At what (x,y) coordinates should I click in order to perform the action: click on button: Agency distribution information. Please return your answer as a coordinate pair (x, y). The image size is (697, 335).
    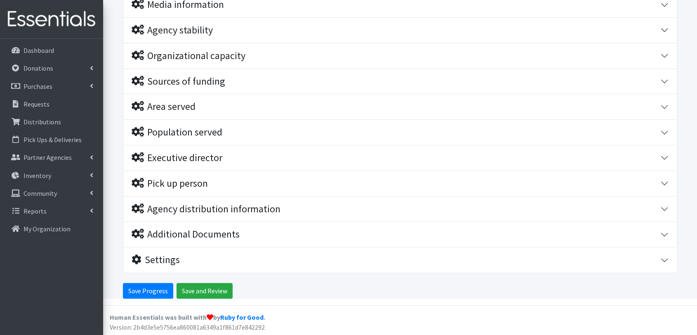
    Looking at the image, I should click on (400, 209).